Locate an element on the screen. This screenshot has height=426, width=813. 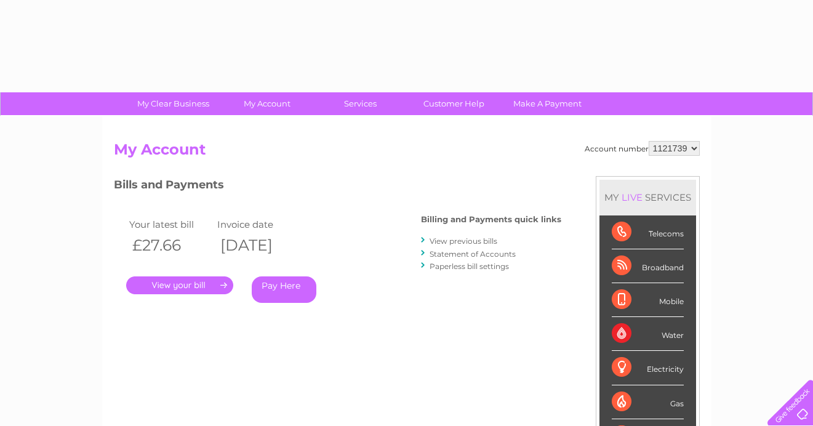
td: Invoice date is located at coordinates (259, 224).